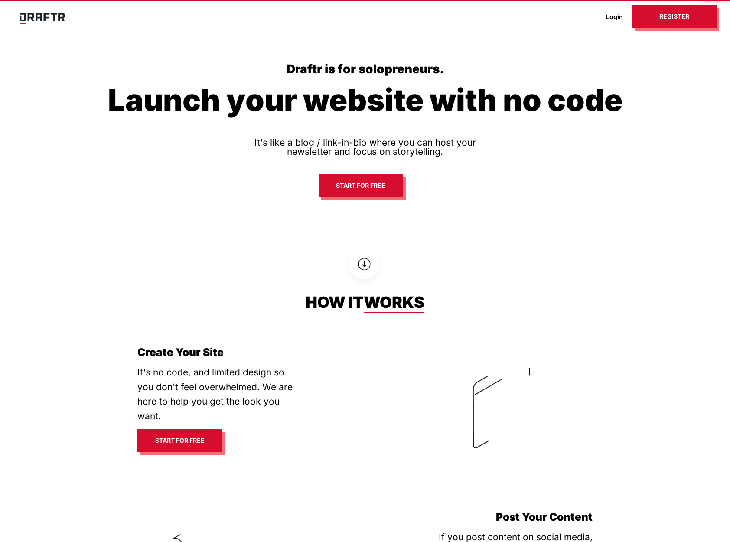 The width and height of the screenshot is (730, 542). Describe the element at coordinates (365, 264) in the screenshot. I see `img: circles.svg` at that location.